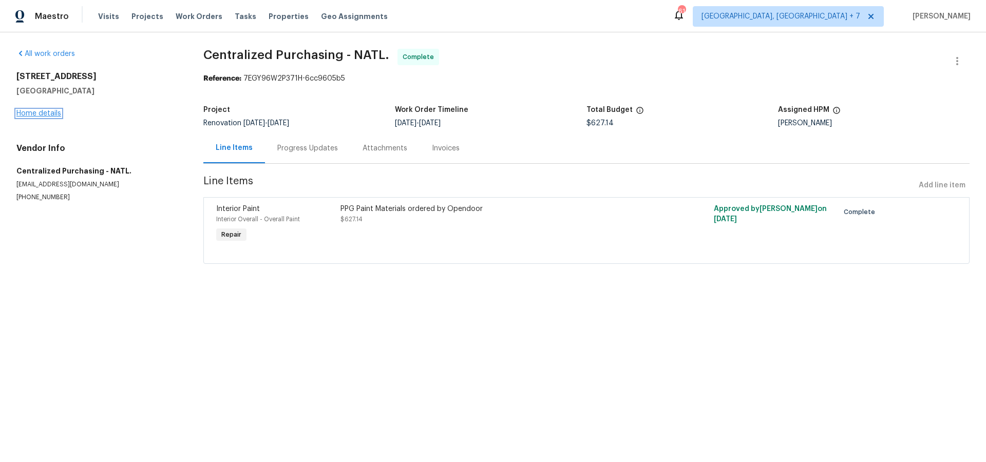  Describe the element at coordinates (46, 54) in the screenshot. I see `a: All work orders` at that location.